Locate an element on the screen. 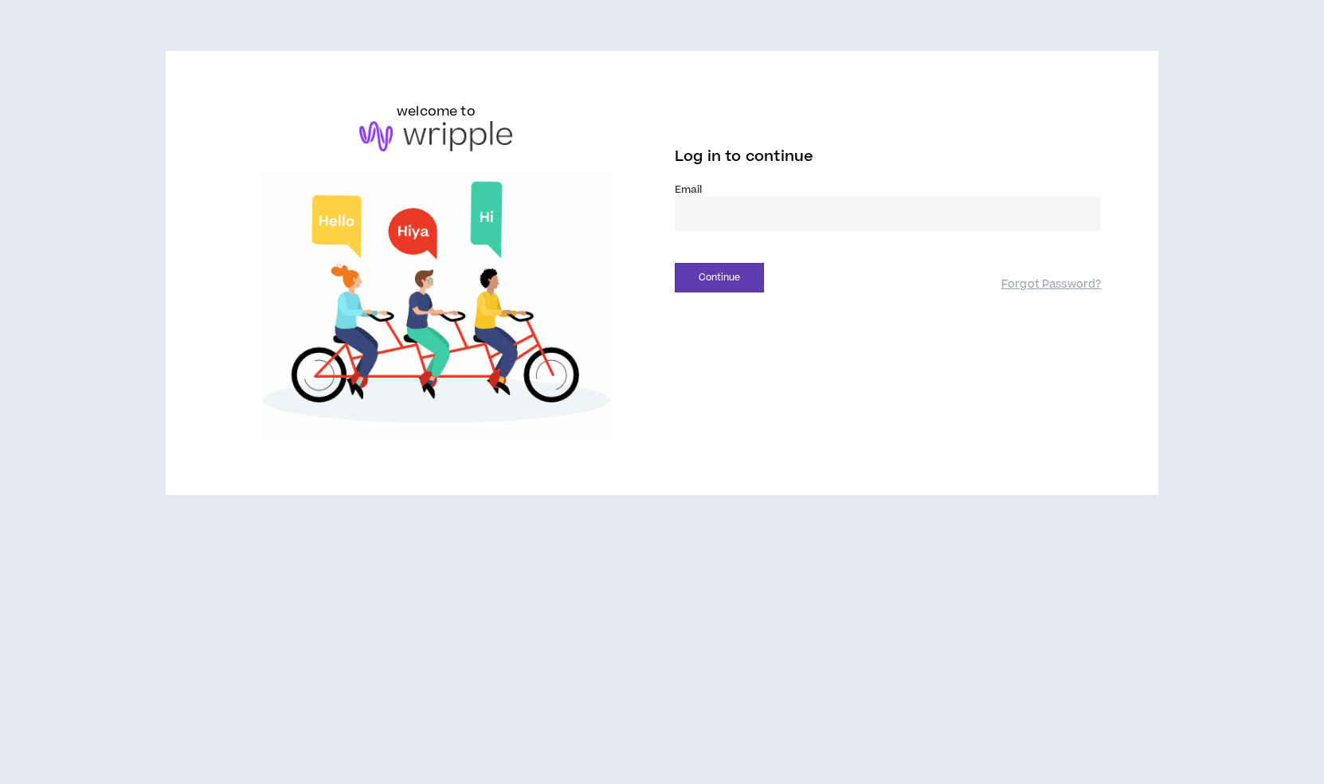  label: Email is located at coordinates (887, 190).